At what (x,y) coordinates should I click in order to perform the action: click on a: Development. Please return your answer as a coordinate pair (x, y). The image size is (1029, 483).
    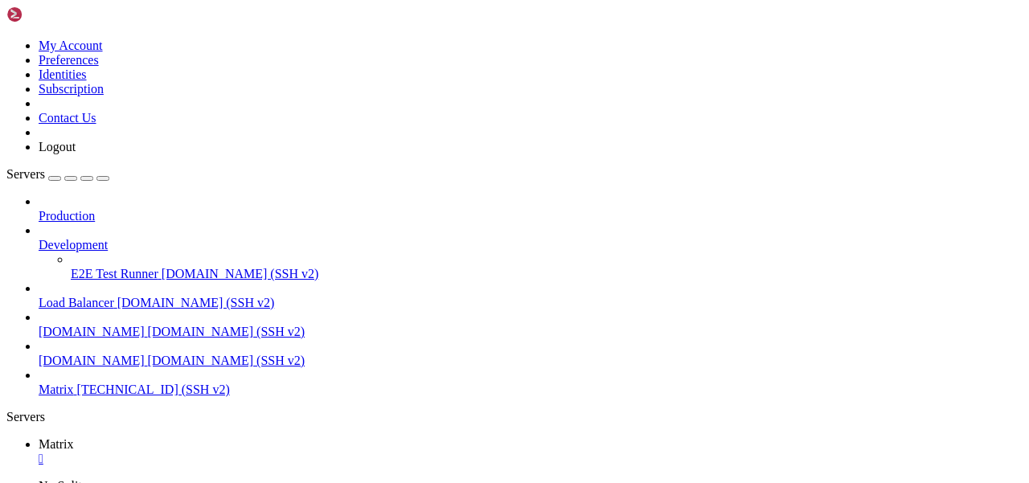
    Looking at the image, I should click on (531, 245).